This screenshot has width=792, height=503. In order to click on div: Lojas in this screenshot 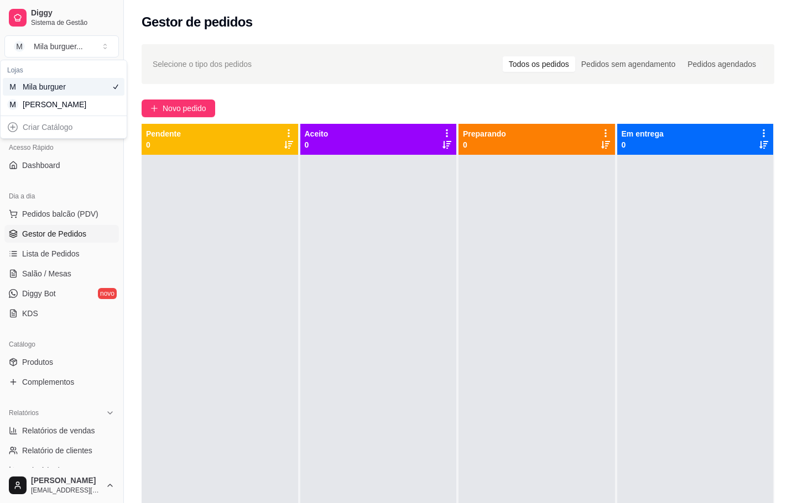, I will do `click(64, 70)`.